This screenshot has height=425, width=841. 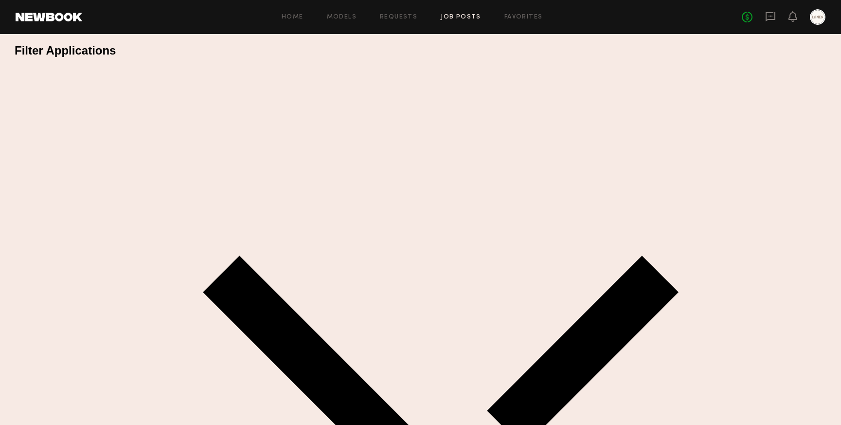 What do you see at coordinates (523, 17) in the screenshot?
I see `a: Favorites` at bounding box center [523, 17].